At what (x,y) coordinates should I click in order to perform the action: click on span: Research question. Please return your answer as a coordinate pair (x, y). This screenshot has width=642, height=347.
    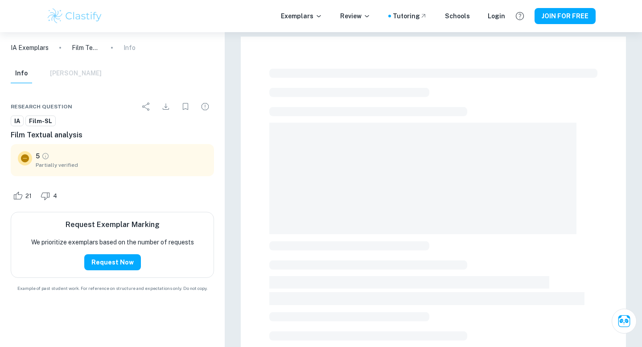
    Looking at the image, I should click on (41, 107).